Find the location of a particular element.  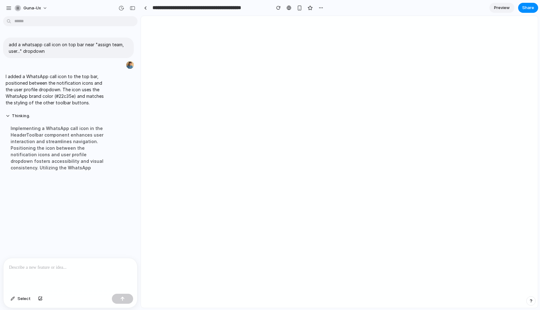

span: guna-ux is located at coordinates (32, 8).